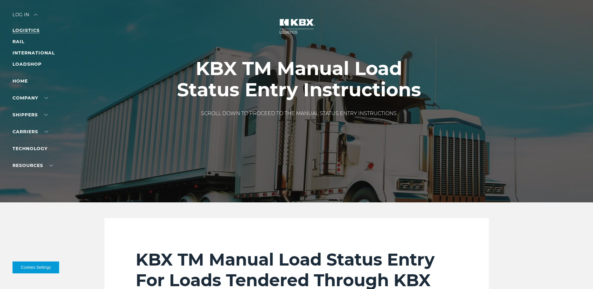  Describe the element at coordinates (25, 17) in the screenshot. I see `div: Log in` at that location.